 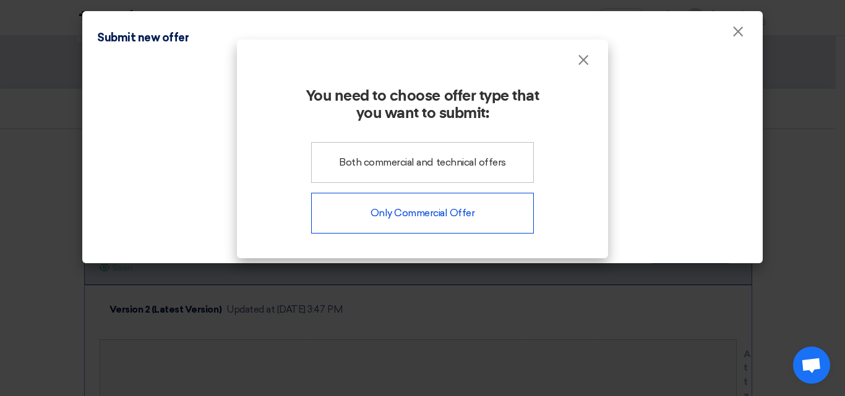 I want to click on div: Only Commercial Offer, so click(x=422, y=213).